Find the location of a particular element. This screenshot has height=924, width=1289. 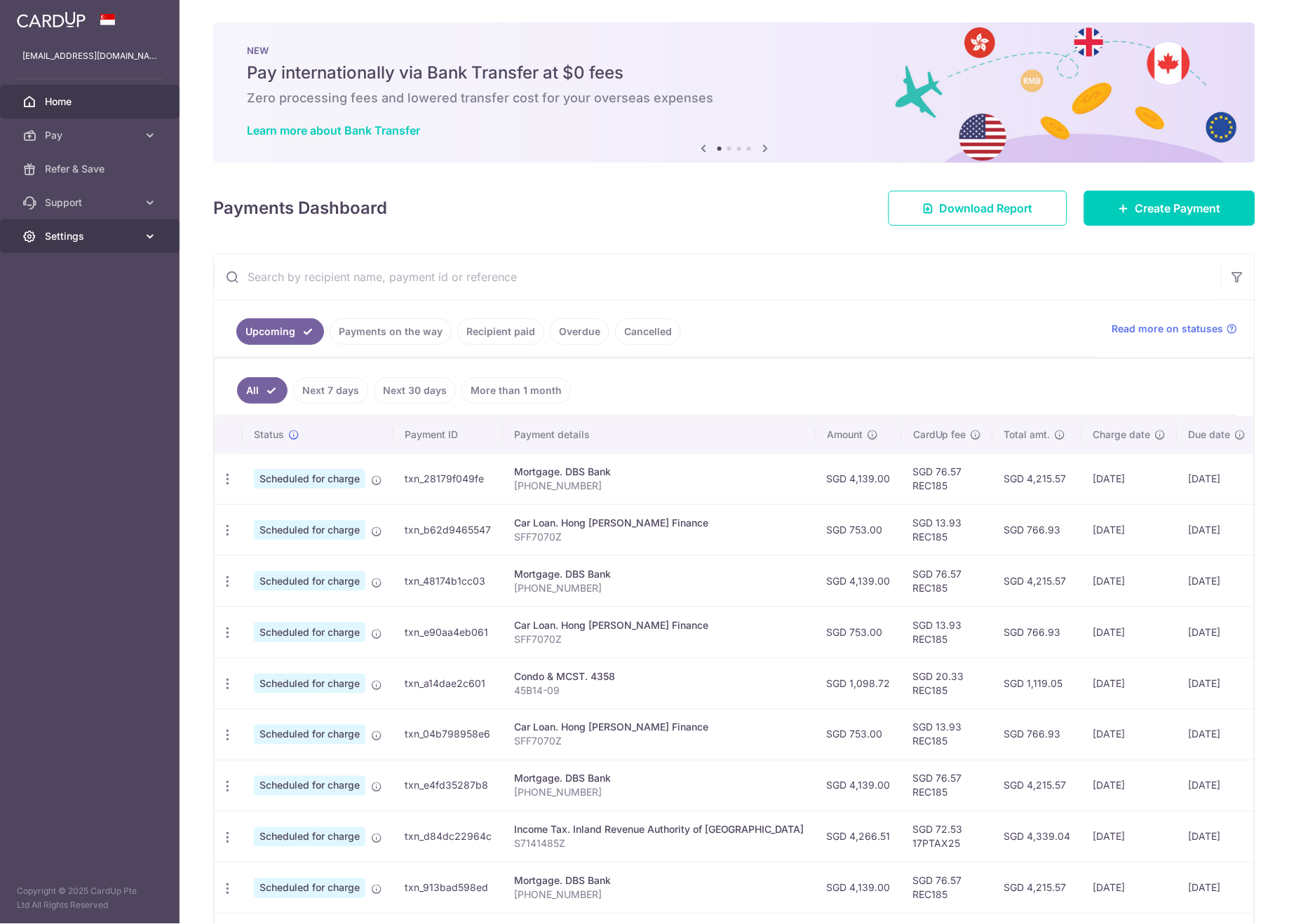

td: SGD 1,098.72 is located at coordinates (858, 682).